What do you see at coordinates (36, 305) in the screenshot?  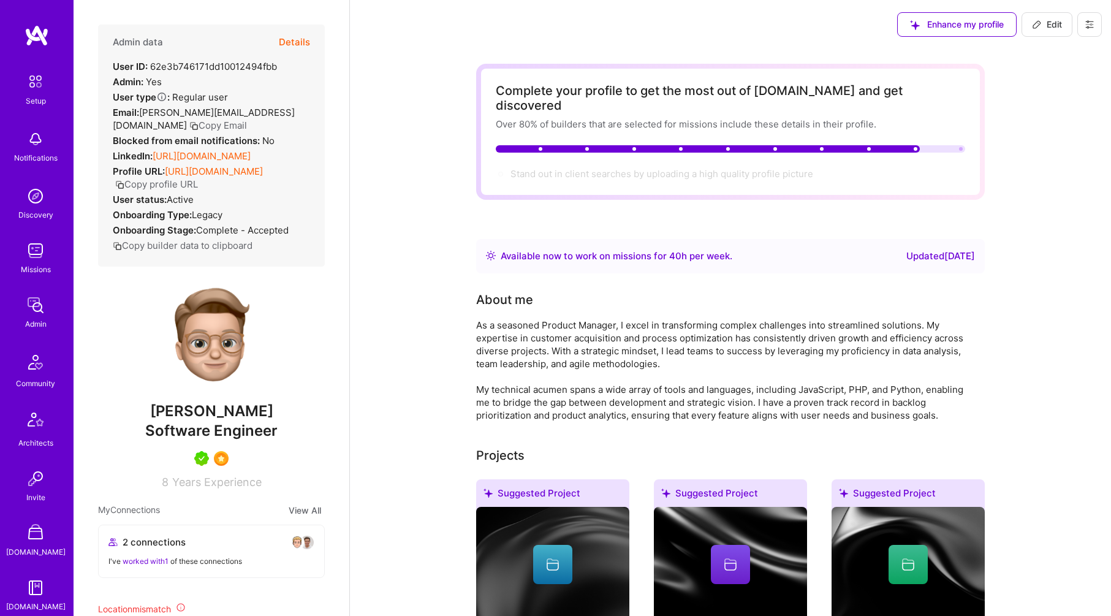 I see `img: admin teamwork` at bounding box center [36, 305].